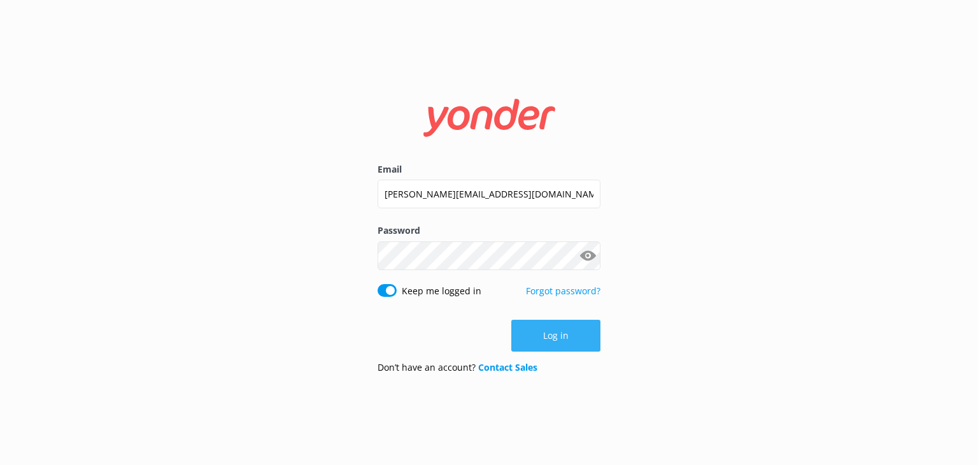 The height and width of the screenshot is (465, 978). What do you see at coordinates (489, 194) in the screenshot?
I see `input: user@emailaddress.com` at bounding box center [489, 194].